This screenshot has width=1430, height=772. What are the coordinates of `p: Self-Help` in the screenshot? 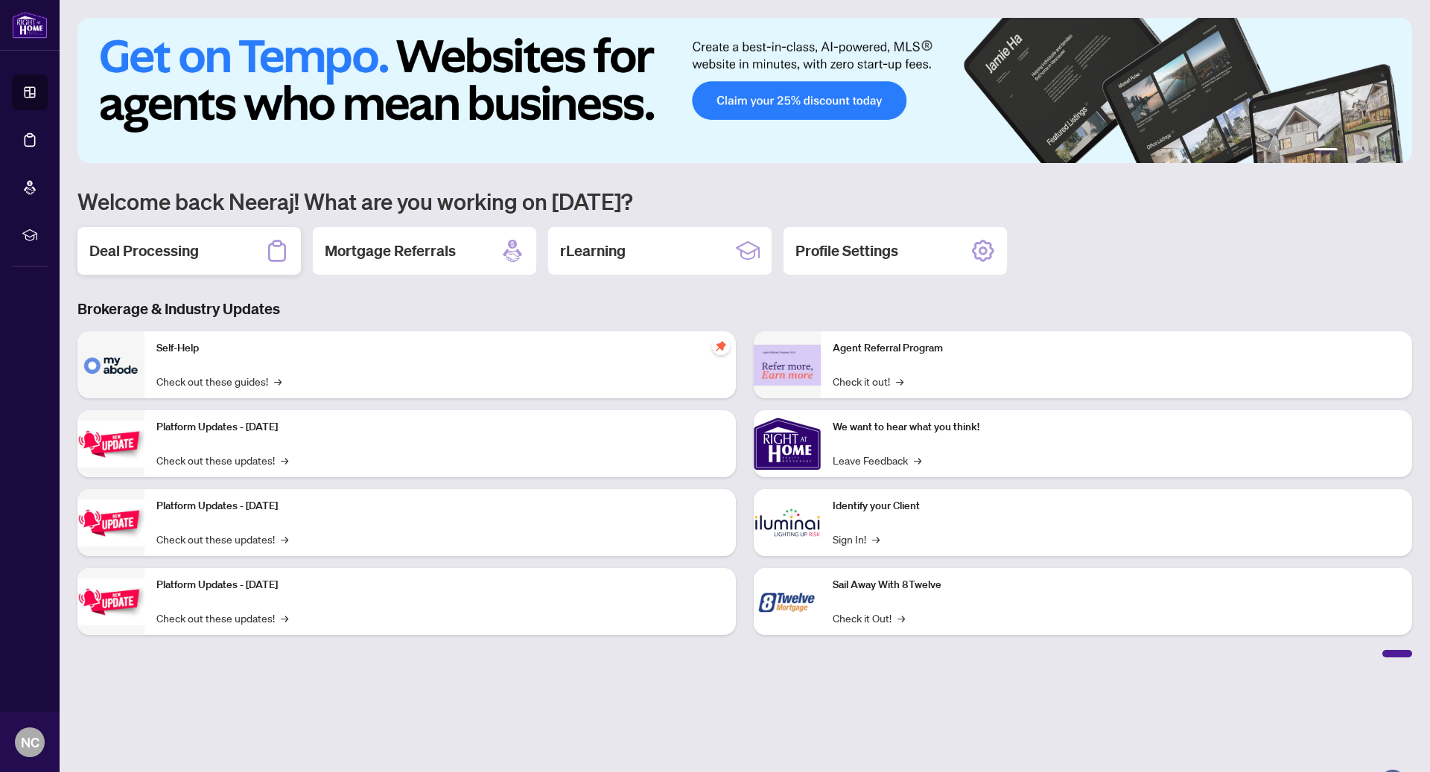 It's located at (440, 348).